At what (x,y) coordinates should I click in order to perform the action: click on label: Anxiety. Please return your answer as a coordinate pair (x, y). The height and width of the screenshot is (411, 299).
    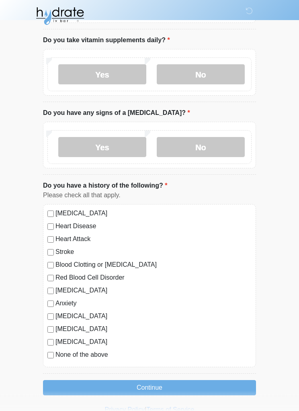
    Looking at the image, I should click on (153, 303).